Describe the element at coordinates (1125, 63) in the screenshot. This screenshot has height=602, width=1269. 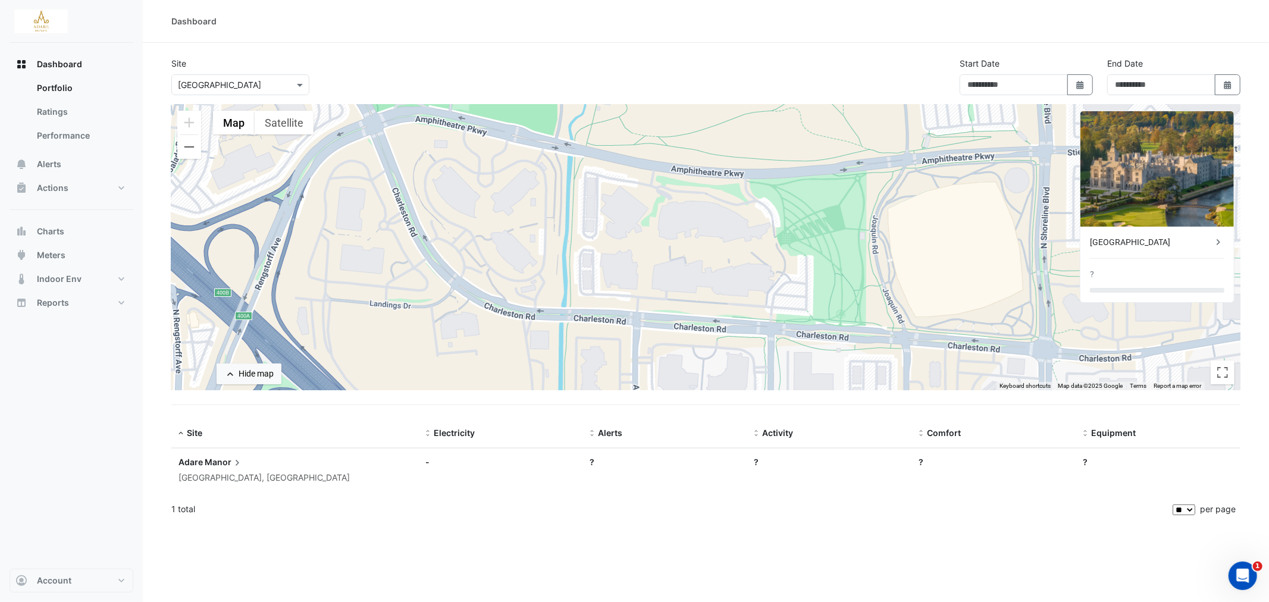
I see `label: End Date` at that location.